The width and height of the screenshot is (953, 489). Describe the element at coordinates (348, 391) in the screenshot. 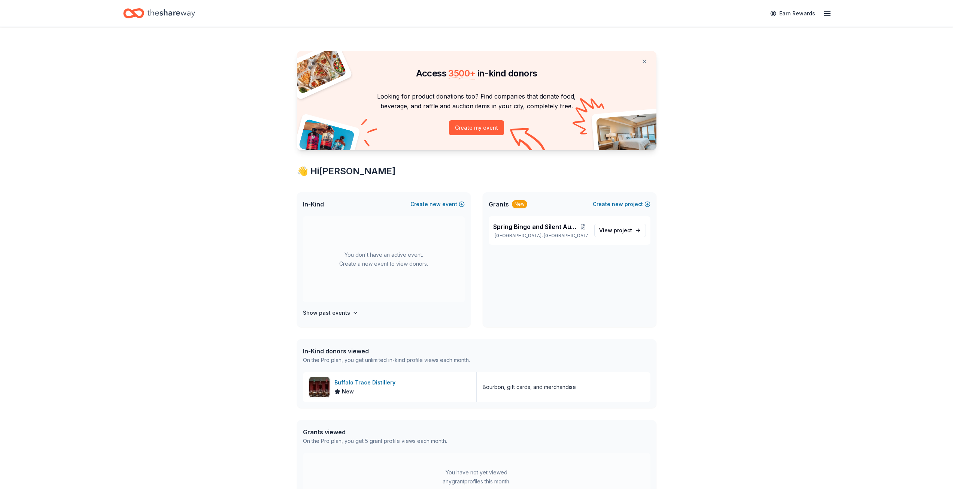

I see `span: New` at that location.